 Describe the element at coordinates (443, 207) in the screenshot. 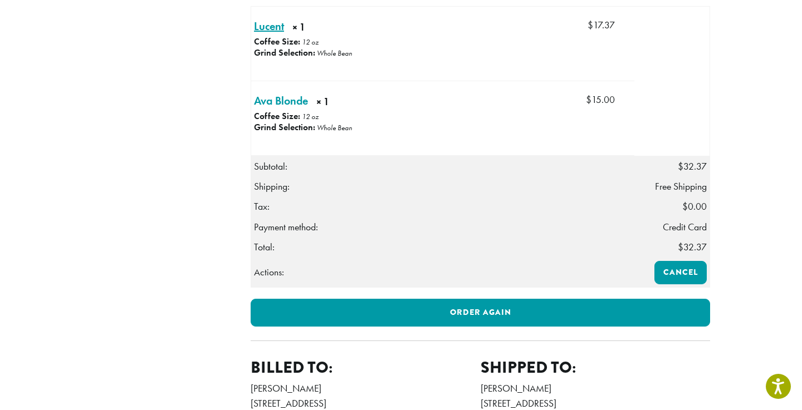

I see `th: Tax:` at that location.